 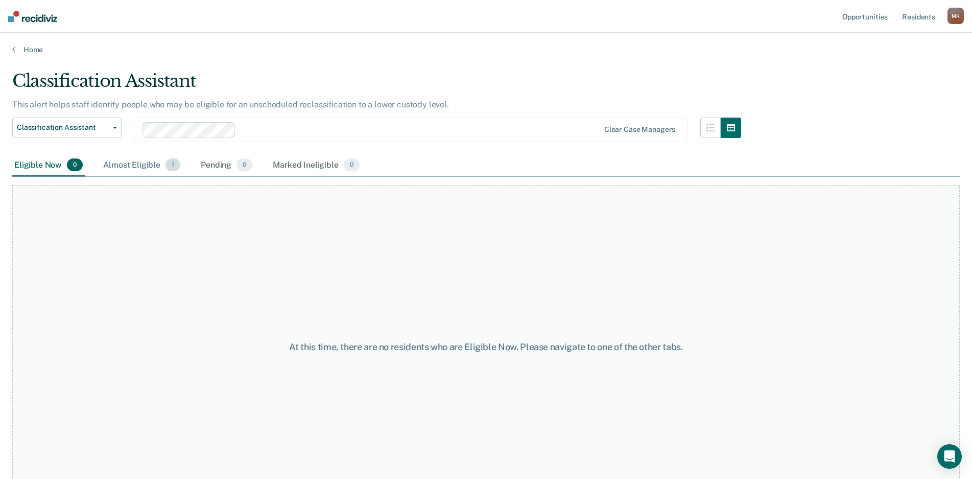 I want to click on div: Eligible Now0, so click(x=49, y=166).